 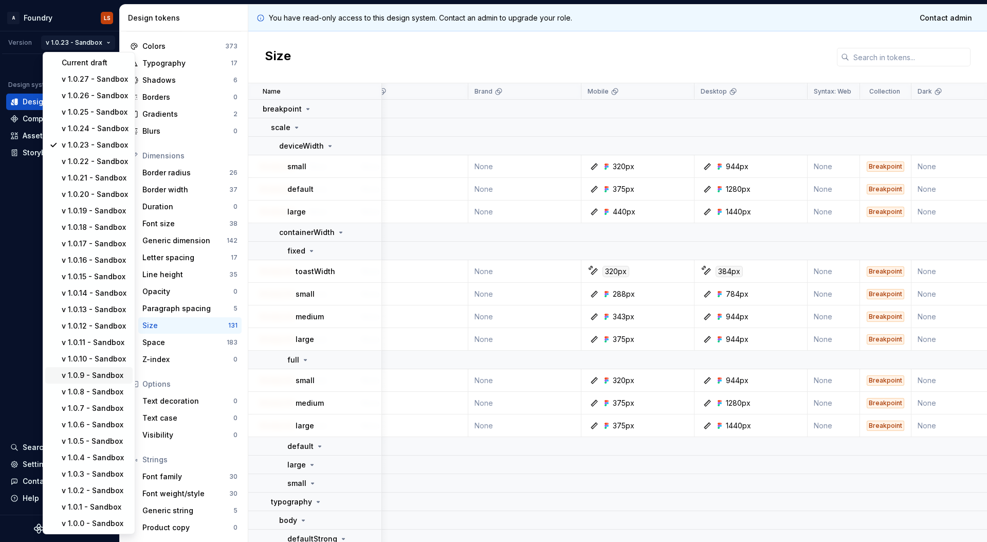 What do you see at coordinates (95, 458) in the screenshot?
I see `div: v 1.0.4 - Sandbox` at bounding box center [95, 458].